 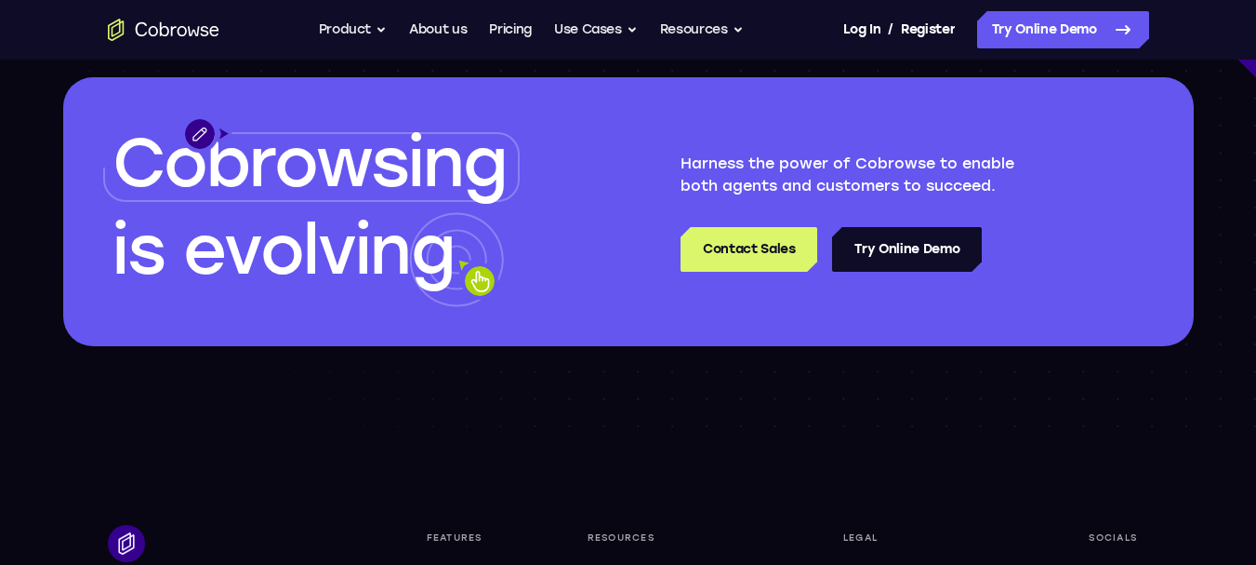 I want to click on button: Use Cases, so click(x=596, y=30).